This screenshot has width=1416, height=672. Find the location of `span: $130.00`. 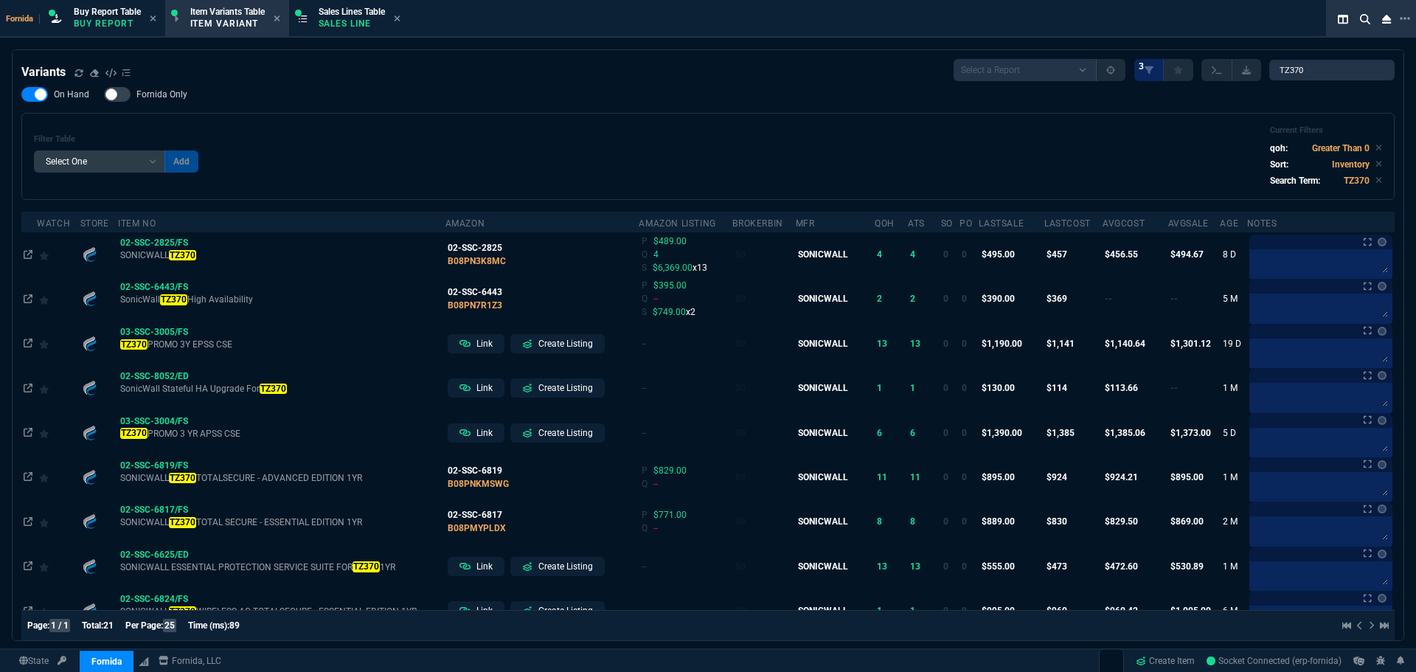

span: $130.00 is located at coordinates (998, 388).